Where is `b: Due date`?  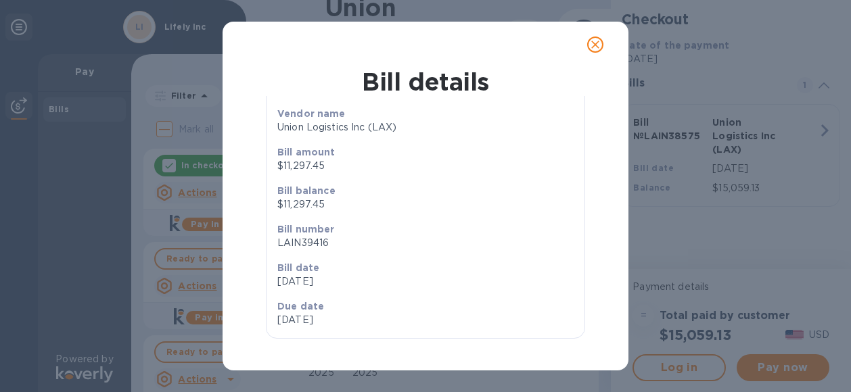
b: Due date is located at coordinates (300, 306).